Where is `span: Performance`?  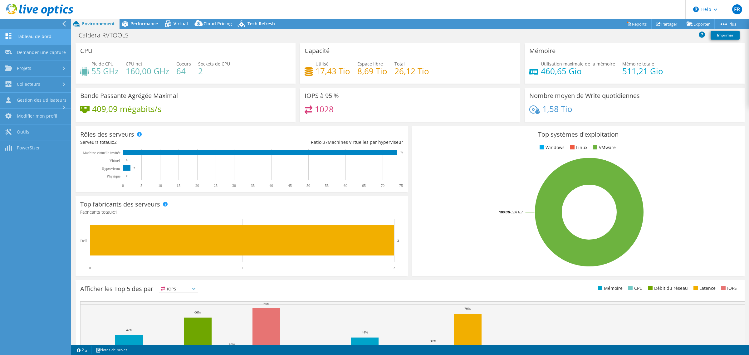 span: Performance is located at coordinates (144, 23).